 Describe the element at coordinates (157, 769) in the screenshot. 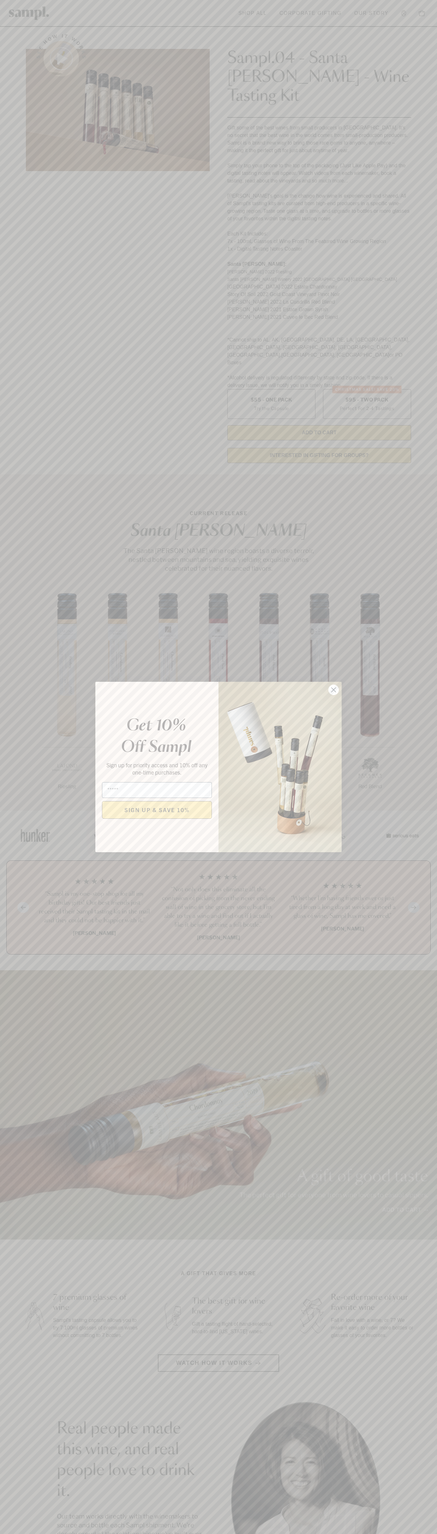

I see `span: Sign up for priority access and 10% off any one-time purchases.` at that location.